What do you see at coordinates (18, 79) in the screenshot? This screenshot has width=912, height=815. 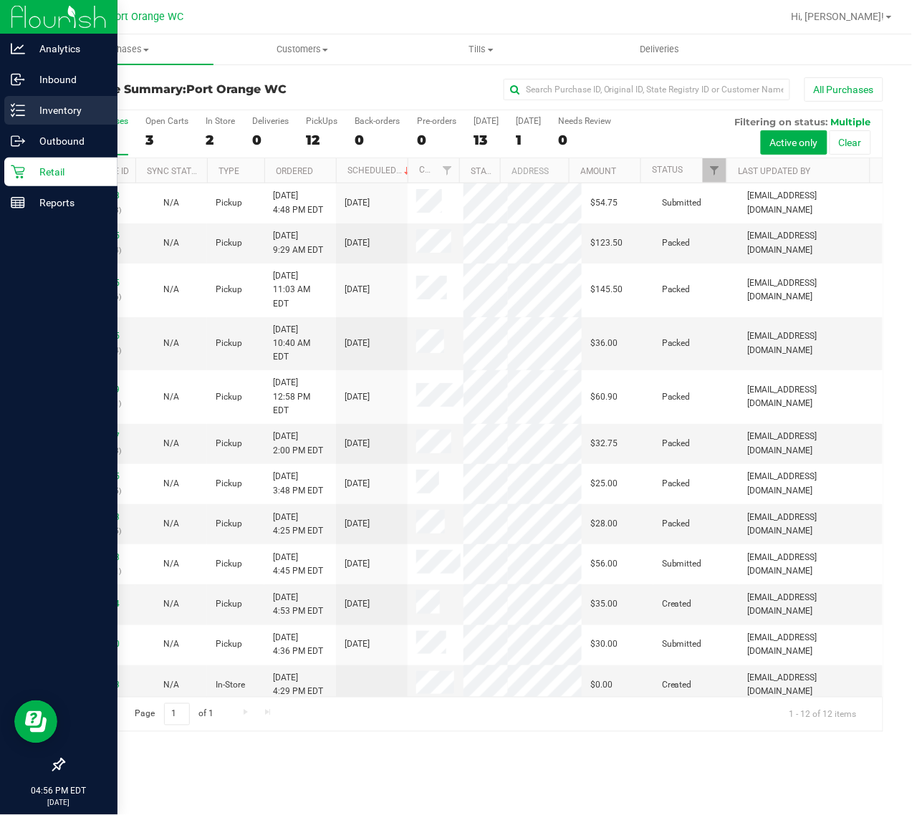 I see `inline-svg: Inbound` at bounding box center [18, 79].